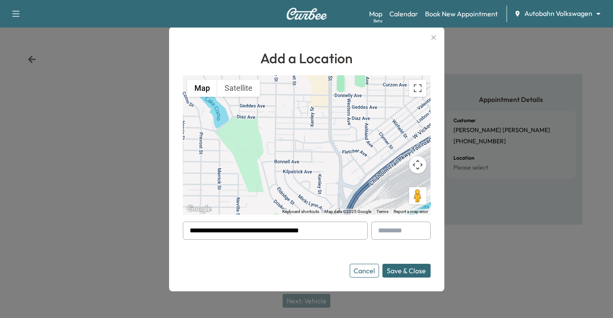 This screenshot has width=613, height=318. Describe the element at coordinates (407, 271) in the screenshot. I see `button: Save & Close` at that location.